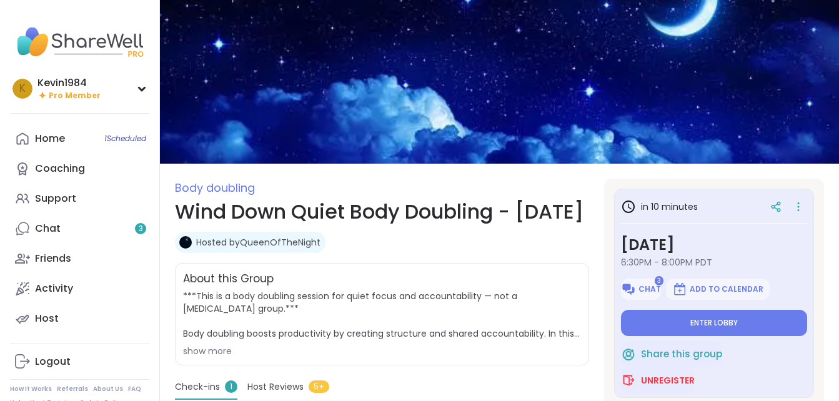 Image resolution: width=839 pixels, height=401 pixels. Describe the element at coordinates (382, 351) in the screenshot. I see `div: show more` at that location.